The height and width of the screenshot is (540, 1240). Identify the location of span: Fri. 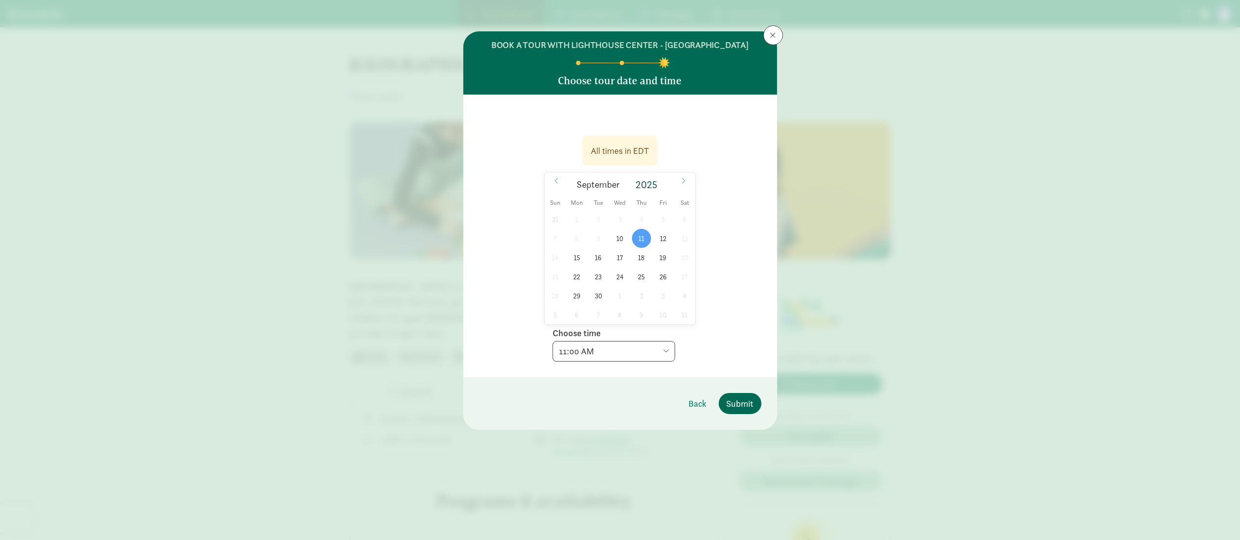
(663, 203).